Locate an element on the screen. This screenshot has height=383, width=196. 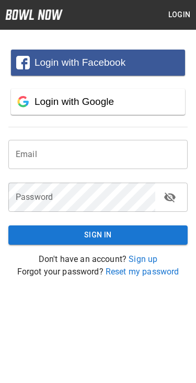
p: Forgot your password? is located at coordinates (98, 272).